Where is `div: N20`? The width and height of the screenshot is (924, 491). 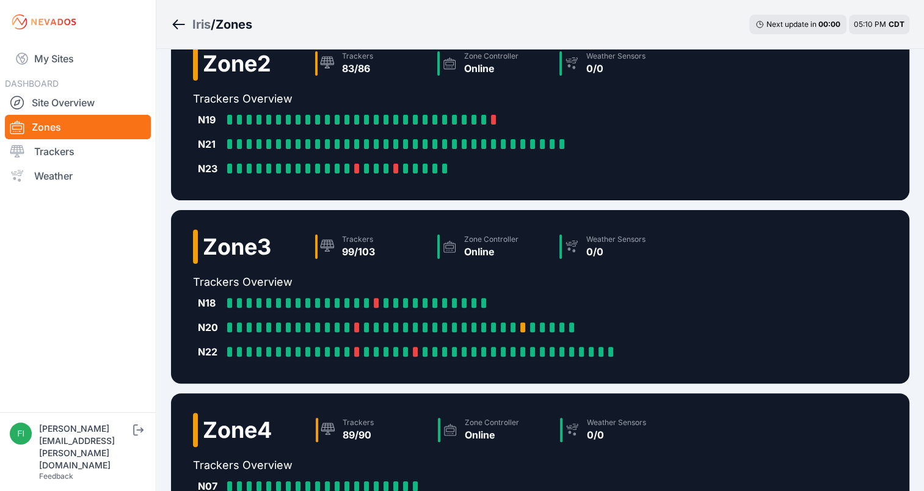 div: N20 is located at coordinates (210, 327).